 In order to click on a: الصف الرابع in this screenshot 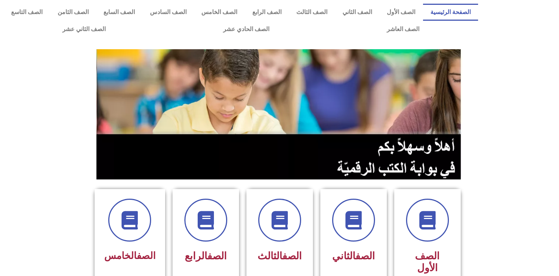, I will do `click(267, 12)`.